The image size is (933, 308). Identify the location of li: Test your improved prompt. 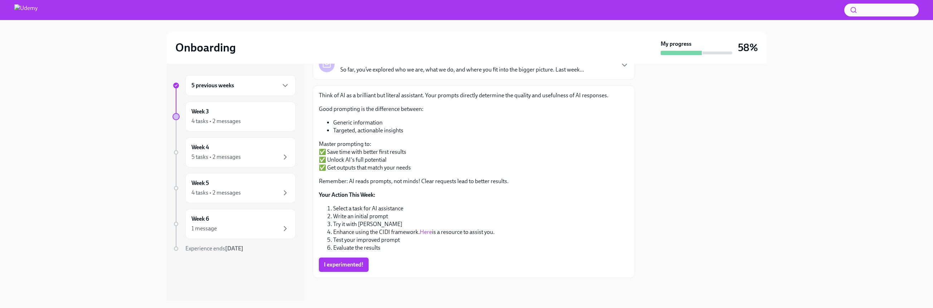
(481, 240).